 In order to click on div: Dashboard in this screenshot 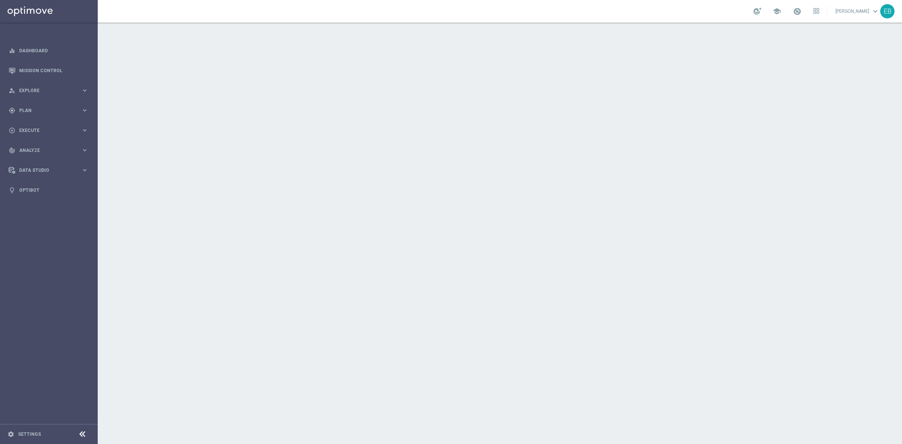, I will do `click(48, 50)`.